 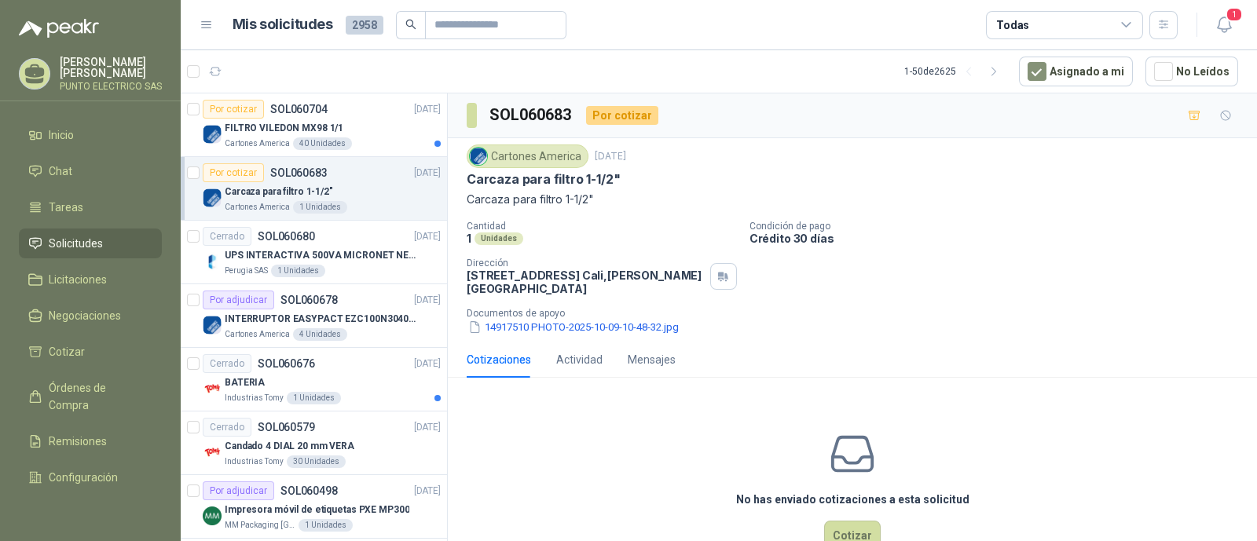 I want to click on p: Documentos de apoyo, so click(x=859, y=313).